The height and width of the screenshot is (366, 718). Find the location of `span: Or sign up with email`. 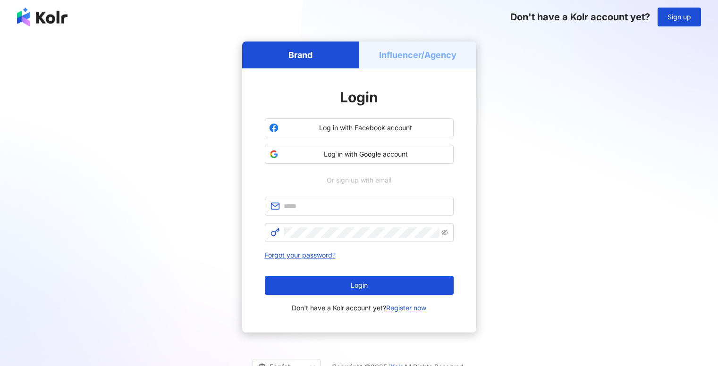

span: Or sign up with email is located at coordinates (359, 180).